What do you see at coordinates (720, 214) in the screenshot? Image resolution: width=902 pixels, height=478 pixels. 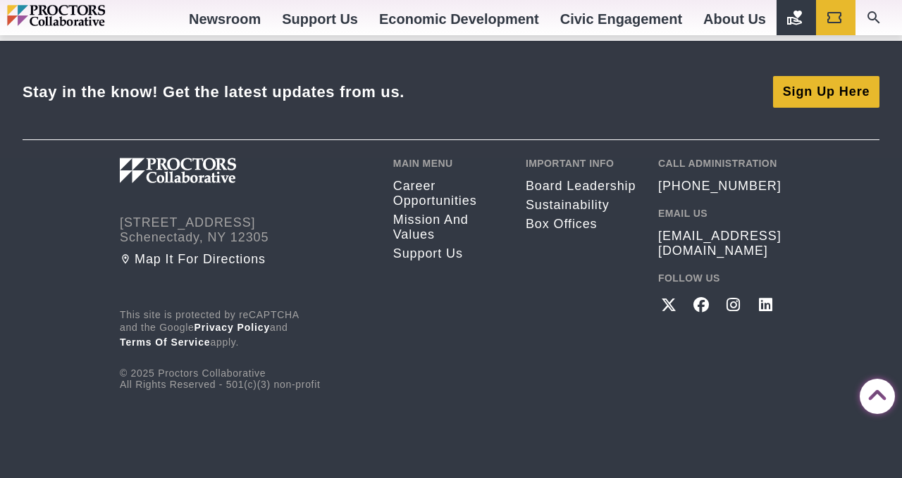 I see `h2: Email Us` at bounding box center [720, 214].